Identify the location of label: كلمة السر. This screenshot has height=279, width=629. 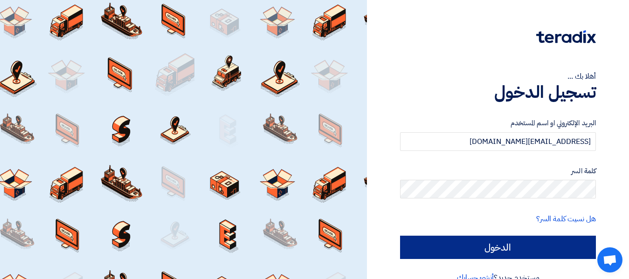
(498, 171).